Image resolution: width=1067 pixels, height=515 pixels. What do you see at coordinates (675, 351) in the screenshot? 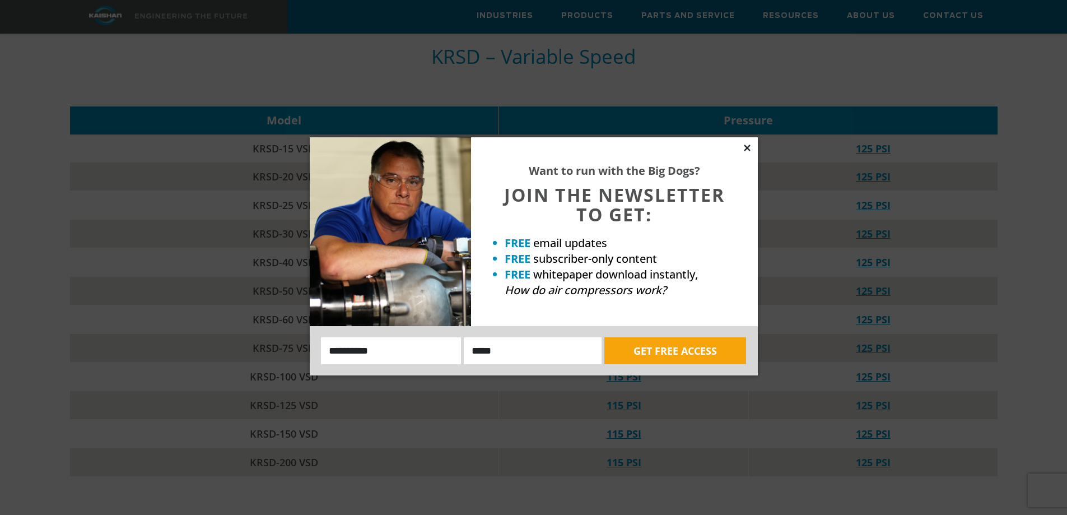
I see `button: GET FREE ACCESS` at bounding box center [675, 351].